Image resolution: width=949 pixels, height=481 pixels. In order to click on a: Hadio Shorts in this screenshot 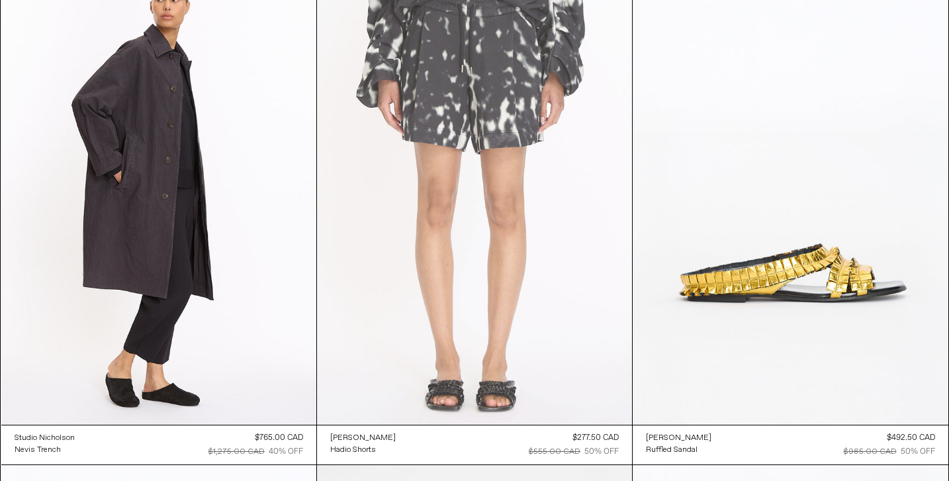, I will do `click(363, 450)`.